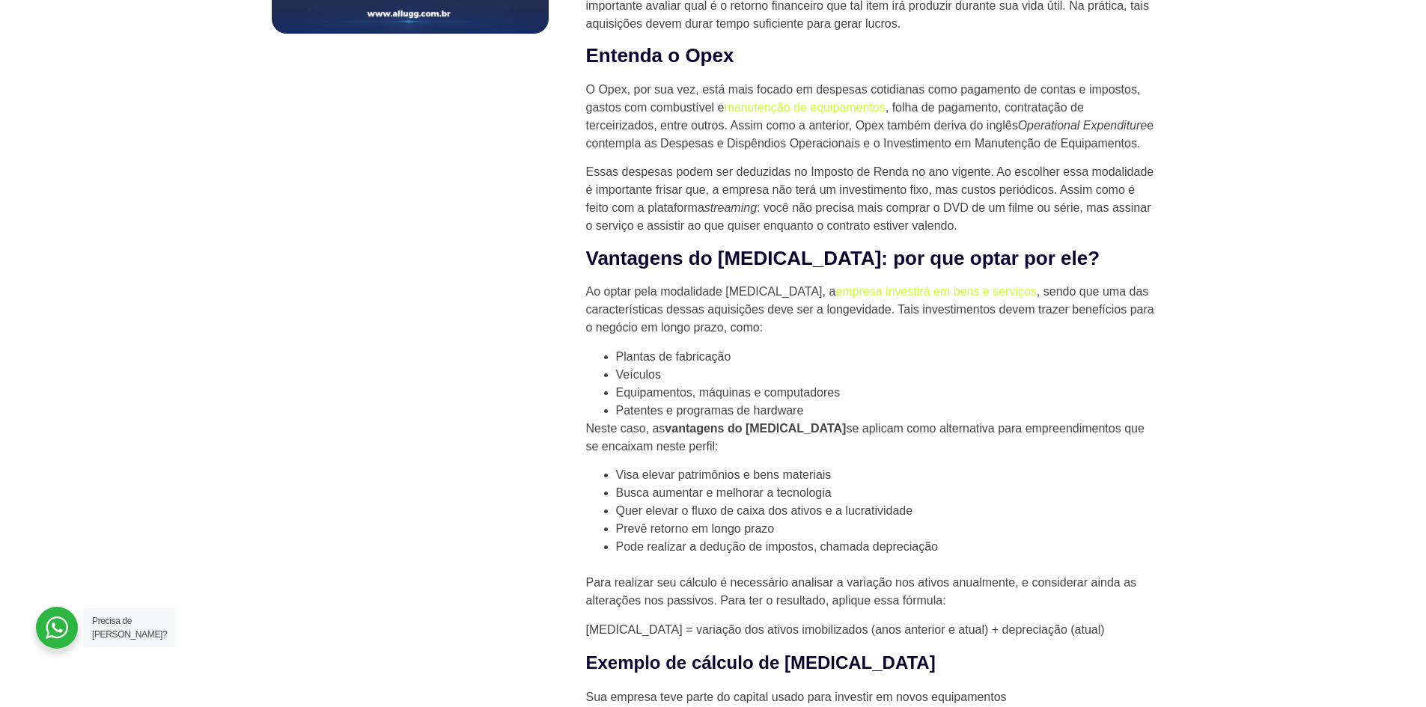 This screenshot has width=1426, height=707. Describe the element at coordinates (871, 438) in the screenshot. I see `p: Neste caso, as se aplicam como alternativa para empreendimentos que se encaixam neste perfil:` at that location.